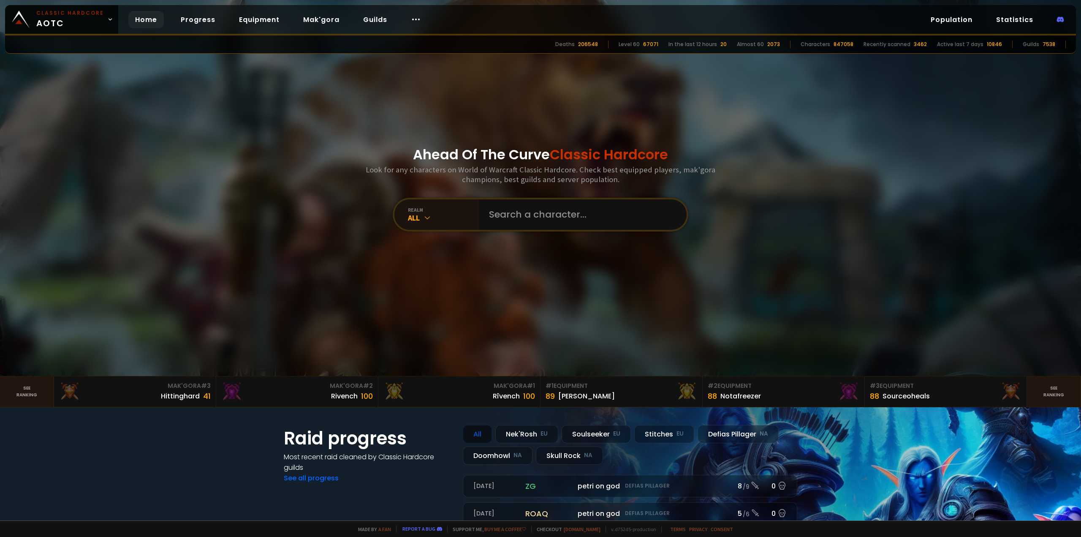  I want to click on a: Mak'Gora#3Hittinghard41, so click(135, 391).